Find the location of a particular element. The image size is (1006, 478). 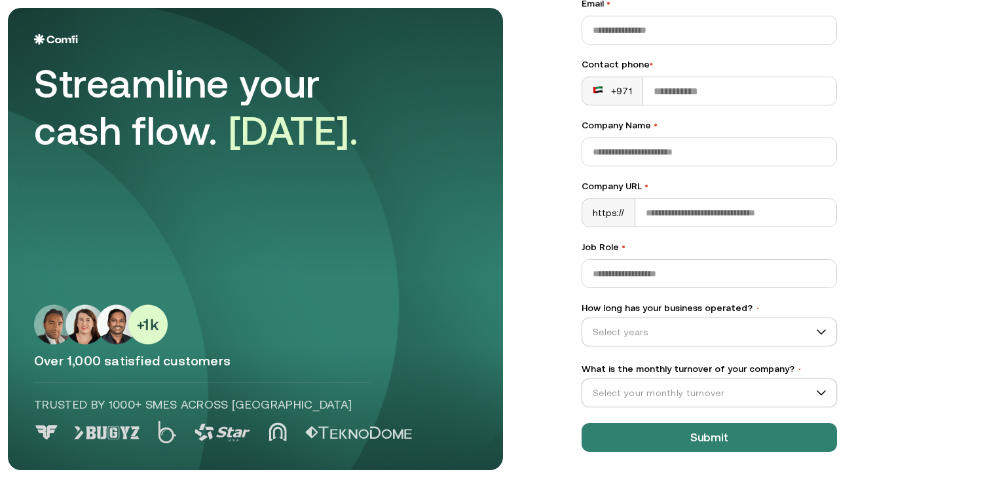

label: Company URL is located at coordinates (709, 186).